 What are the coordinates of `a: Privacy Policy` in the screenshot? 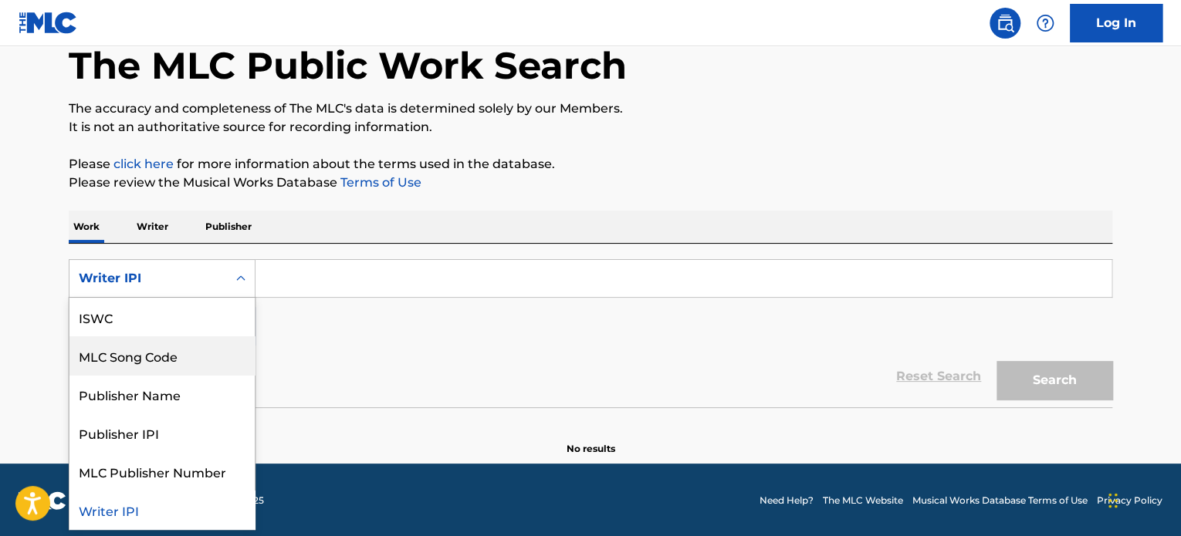 It's located at (1129, 501).